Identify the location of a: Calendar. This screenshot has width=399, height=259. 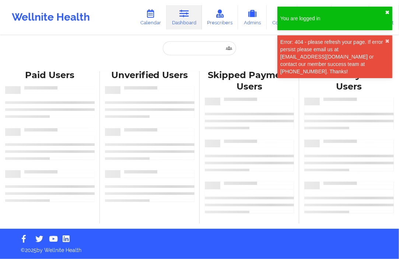
(151, 17).